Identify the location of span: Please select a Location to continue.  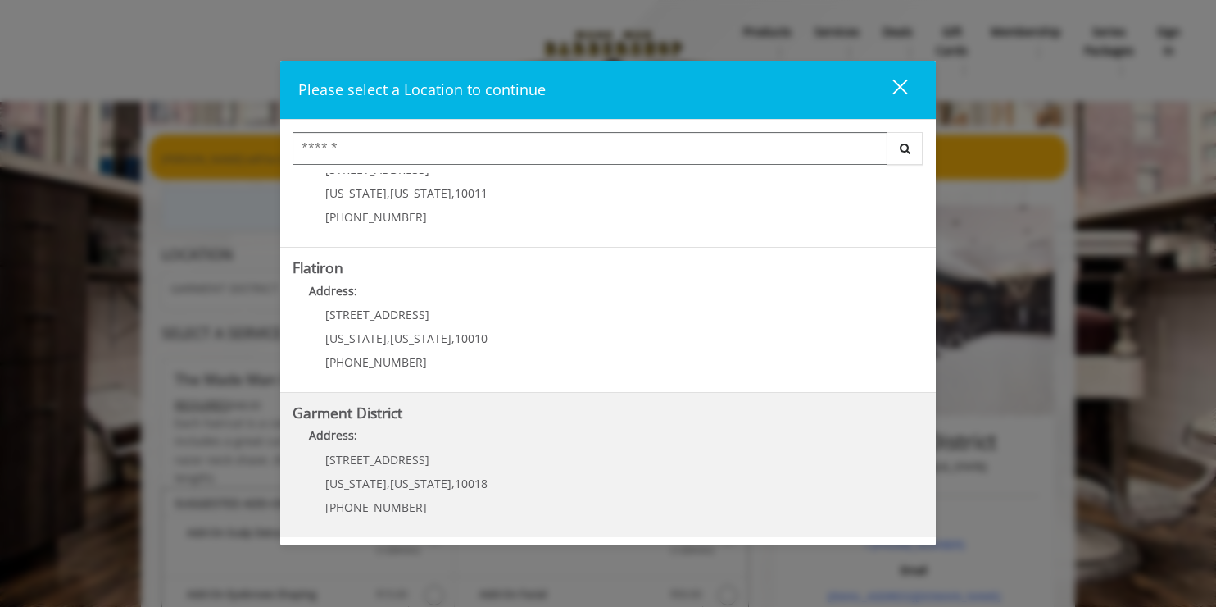
(422, 89).